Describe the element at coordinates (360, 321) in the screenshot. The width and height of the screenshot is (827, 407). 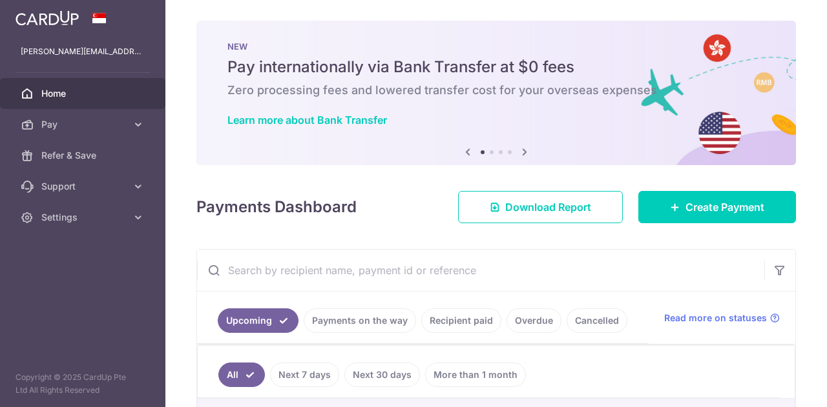
I see `a: Payments on the way` at that location.